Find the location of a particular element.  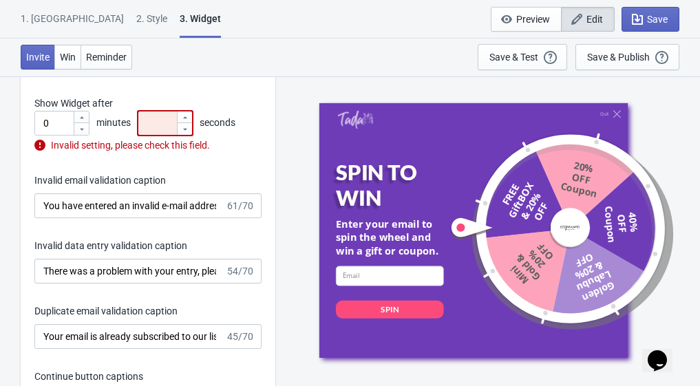

button: Save & Test is located at coordinates (523, 57).